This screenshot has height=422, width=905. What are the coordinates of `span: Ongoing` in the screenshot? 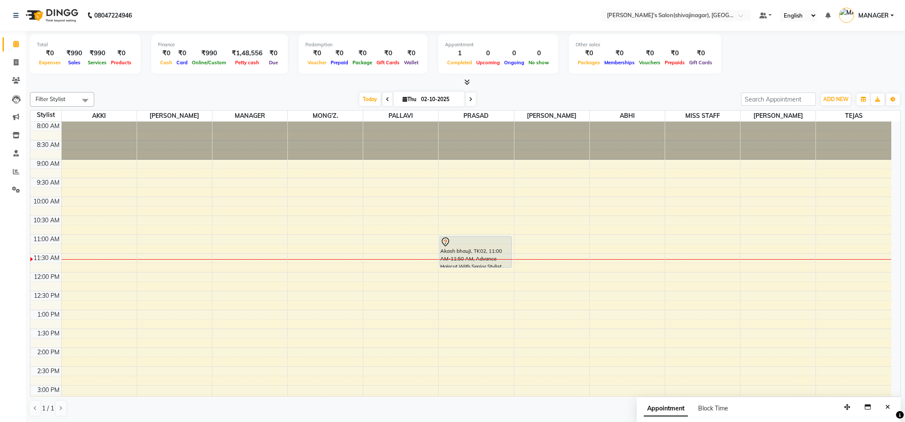 It's located at (514, 63).